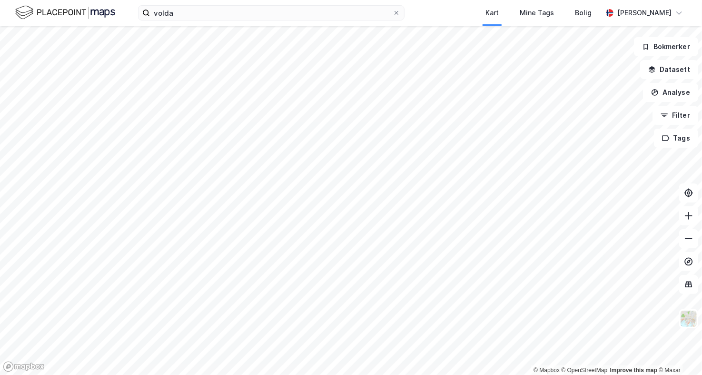 This screenshot has height=375, width=702. Describe the element at coordinates (271, 13) in the screenshot. I see `input: Søk på adresse, matrikkel, gårdeiere, leietakere eller personer` at that location.